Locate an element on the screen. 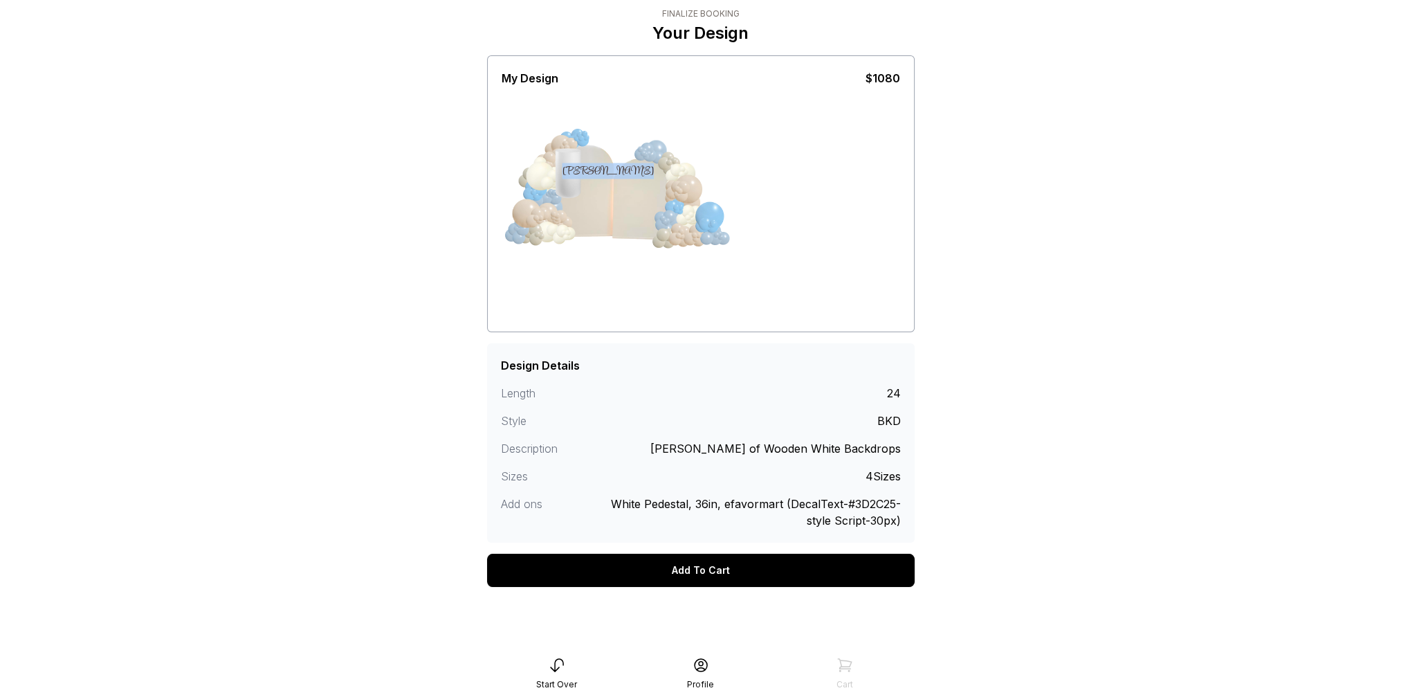  div: Profile is located at coordinates (700, 684).